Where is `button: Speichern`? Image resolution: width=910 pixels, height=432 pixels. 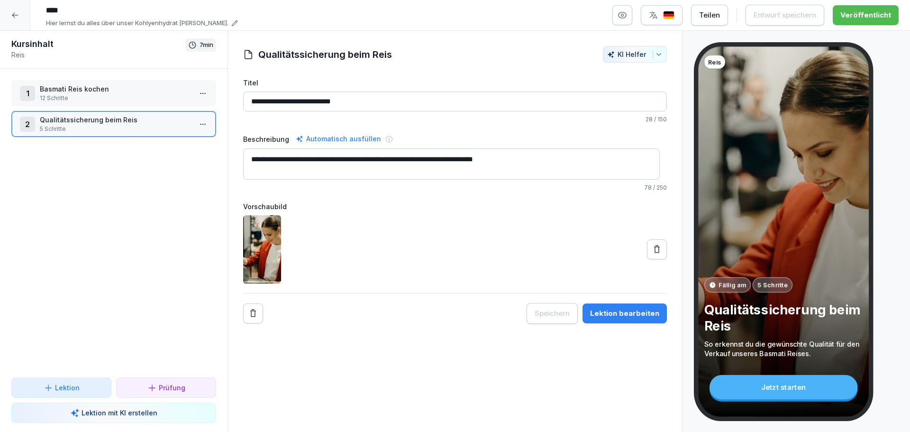 button: Speichern is located at coordinates (552, 313).